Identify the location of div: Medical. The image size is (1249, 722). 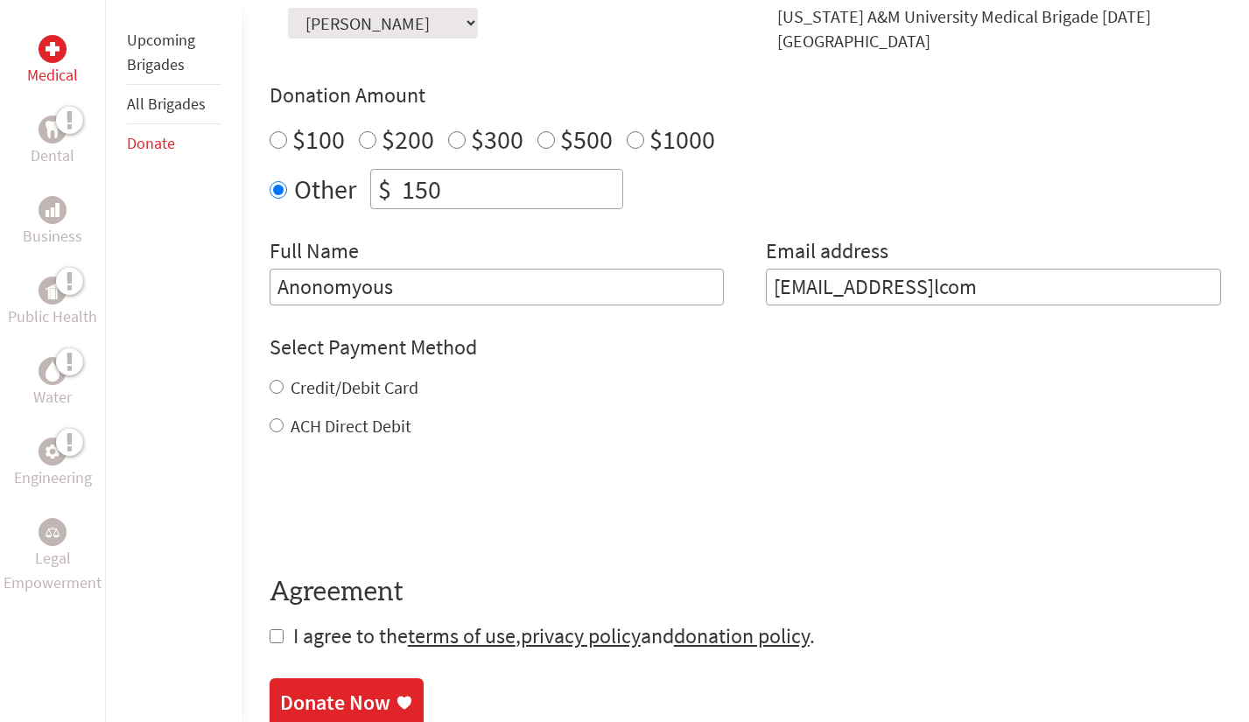
(53, 49).